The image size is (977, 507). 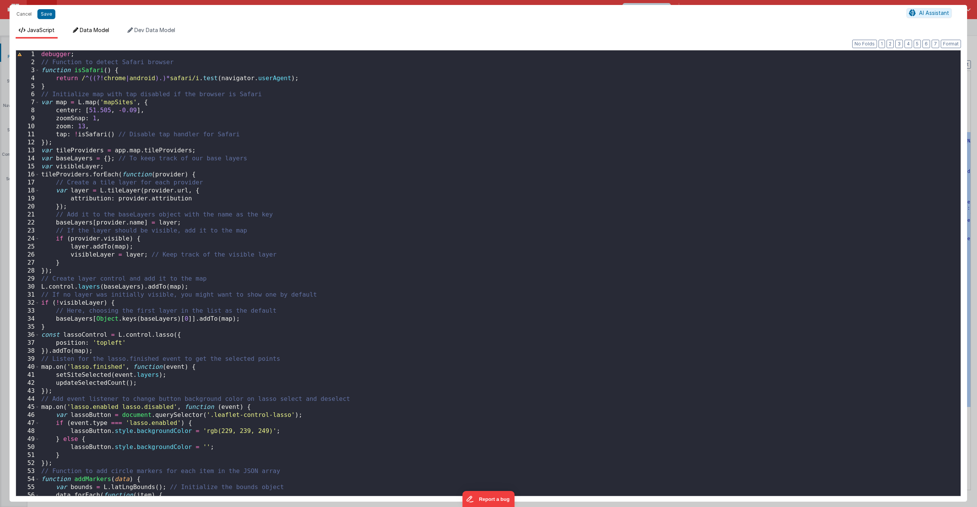 I want to click on div: 12, so click(x=28, y=142).